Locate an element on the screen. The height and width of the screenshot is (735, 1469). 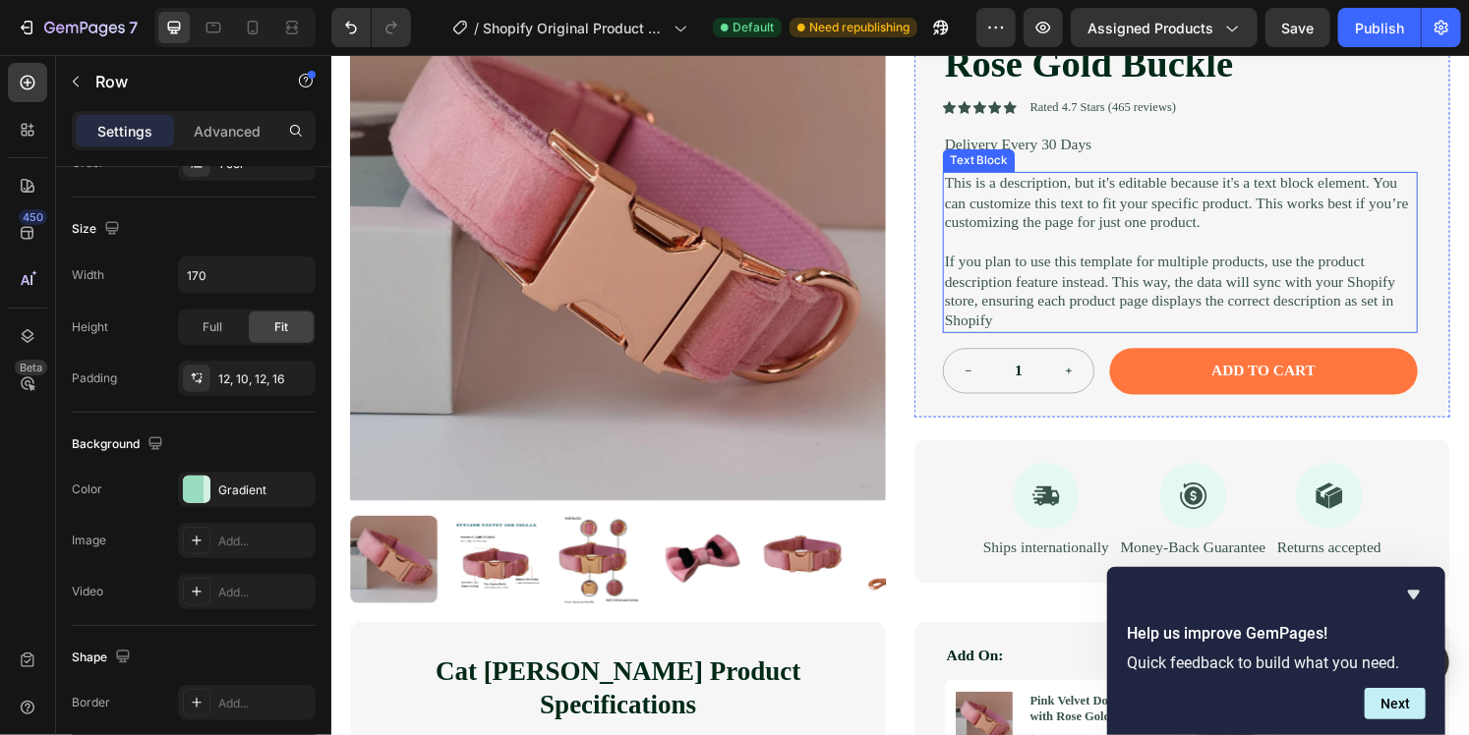
div: Gradient is located at coordinates (264, 491).